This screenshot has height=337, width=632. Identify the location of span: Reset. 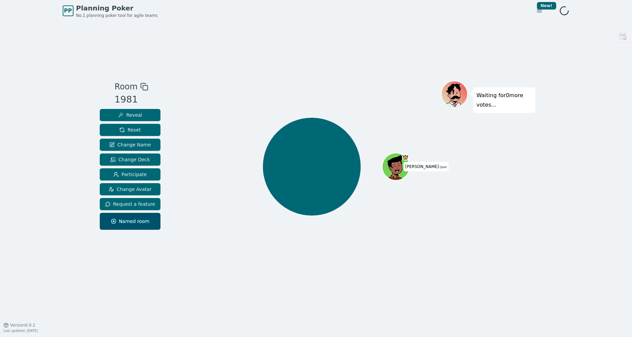
(130, 130).